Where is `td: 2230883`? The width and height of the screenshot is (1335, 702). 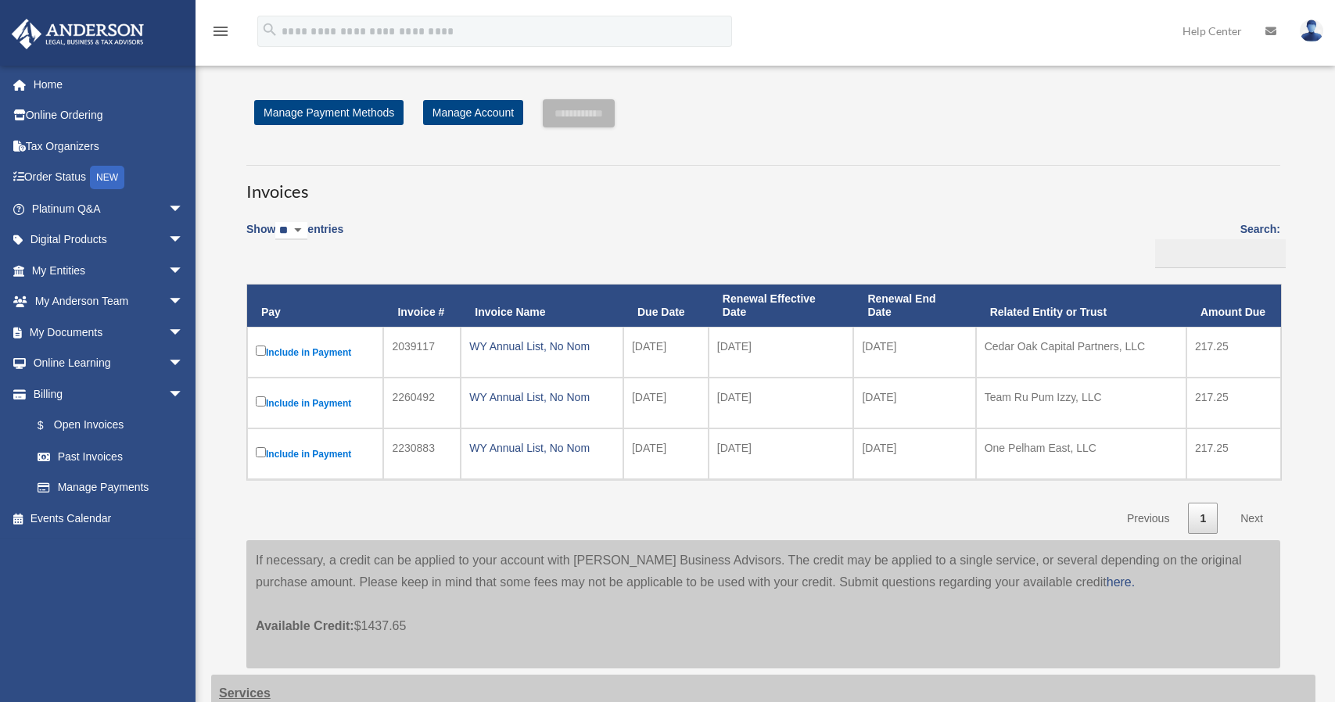
td: 2230883 is located at coordinates (422, 454).